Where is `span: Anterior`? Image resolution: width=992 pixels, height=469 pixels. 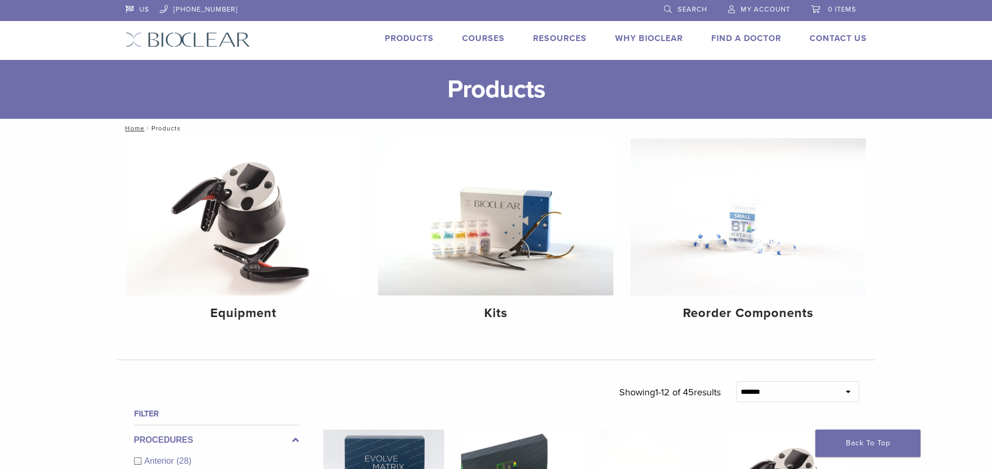
span: Anterior is located at coordinates (160, 461).